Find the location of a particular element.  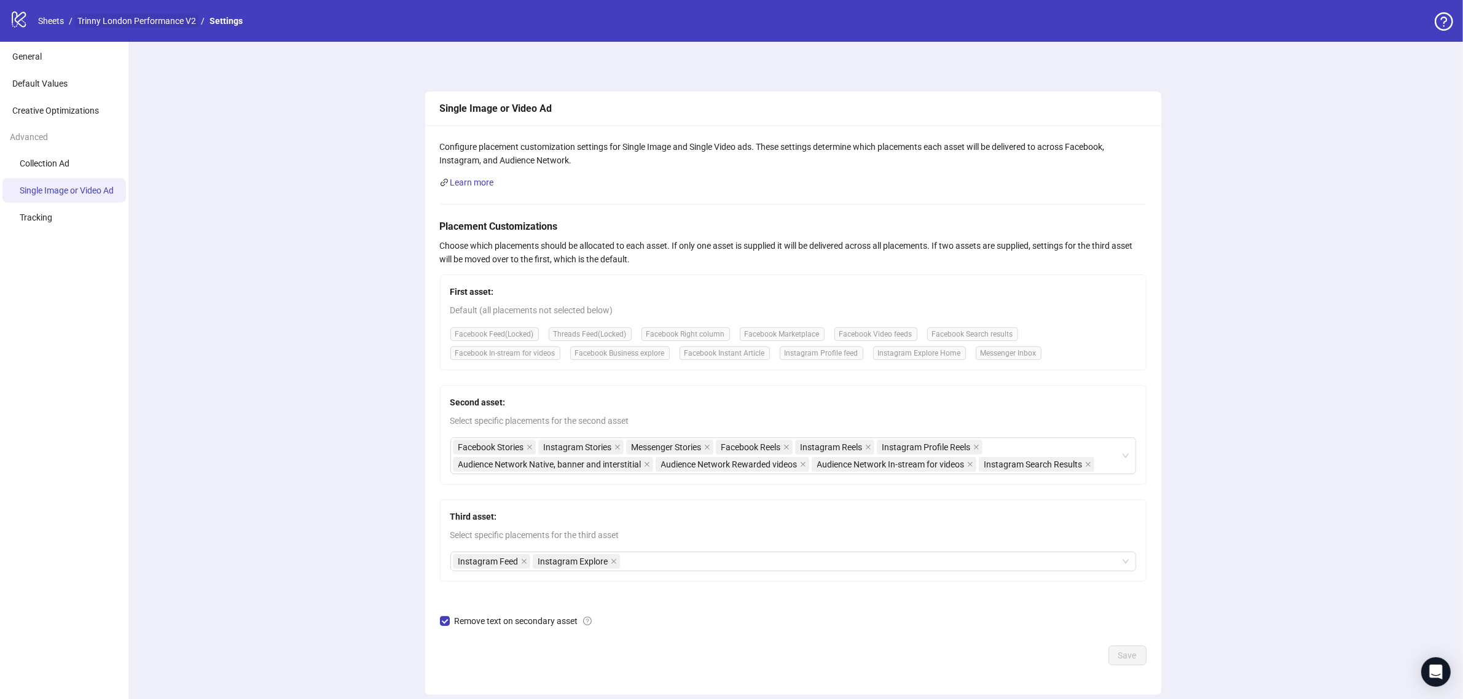

span: Select specific placements for the third asset is located at coordinates (793, 535).